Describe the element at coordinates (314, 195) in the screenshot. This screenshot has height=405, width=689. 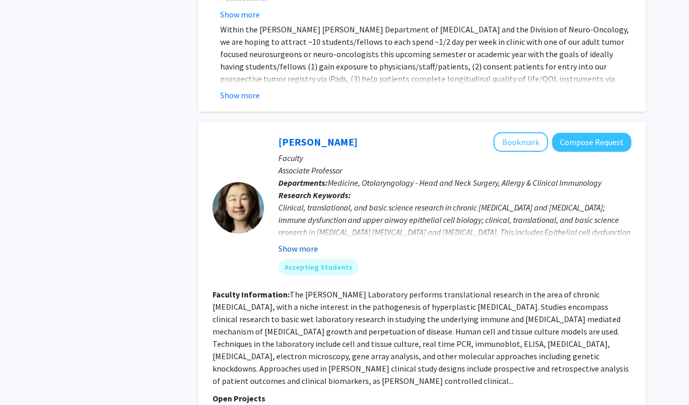
I see `b: Research Keywords:` at that location.